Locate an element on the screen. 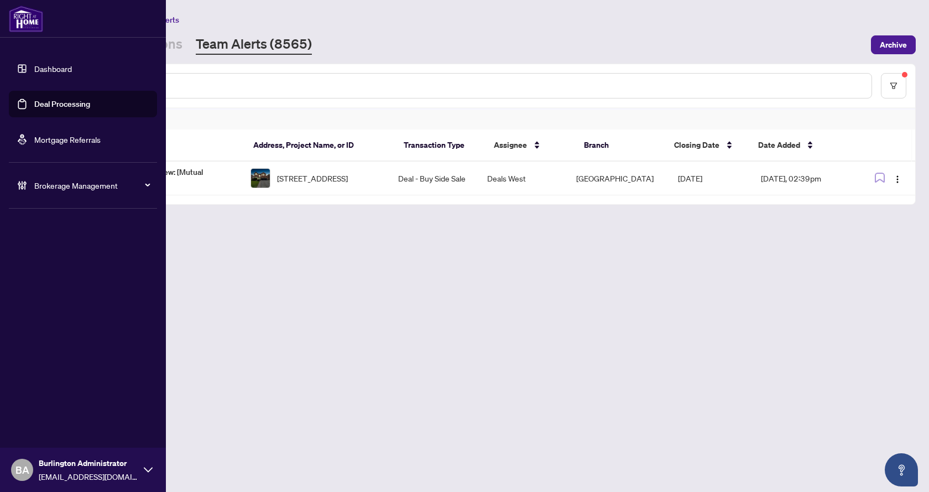 The width and height of the screenshot is (929, 492). a: Deal Processing is located at coordinates (62, 104).